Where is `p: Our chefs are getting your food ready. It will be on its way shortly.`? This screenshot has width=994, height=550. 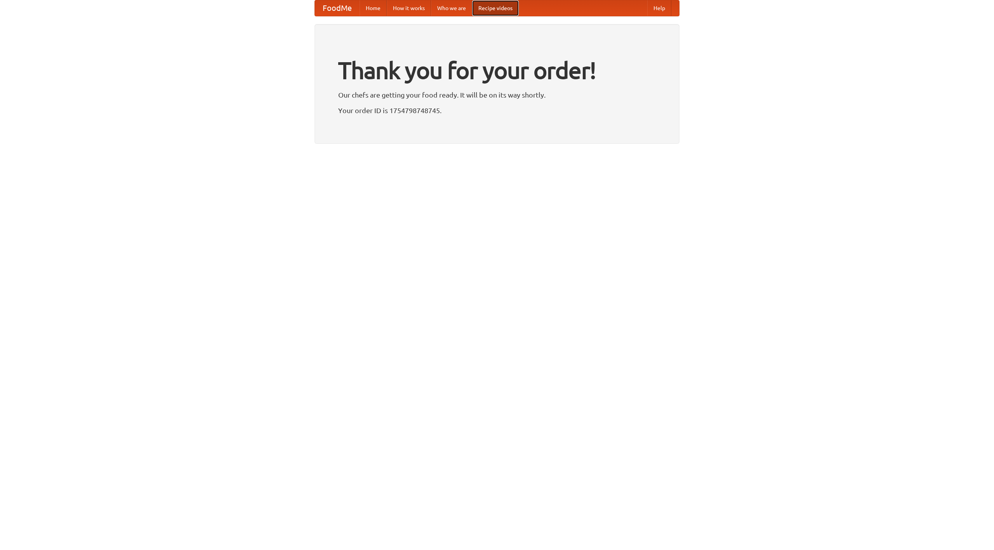 p: Our chefs are getting your food ready. It will be on its way shortly. is located at coordinates (497, 95).